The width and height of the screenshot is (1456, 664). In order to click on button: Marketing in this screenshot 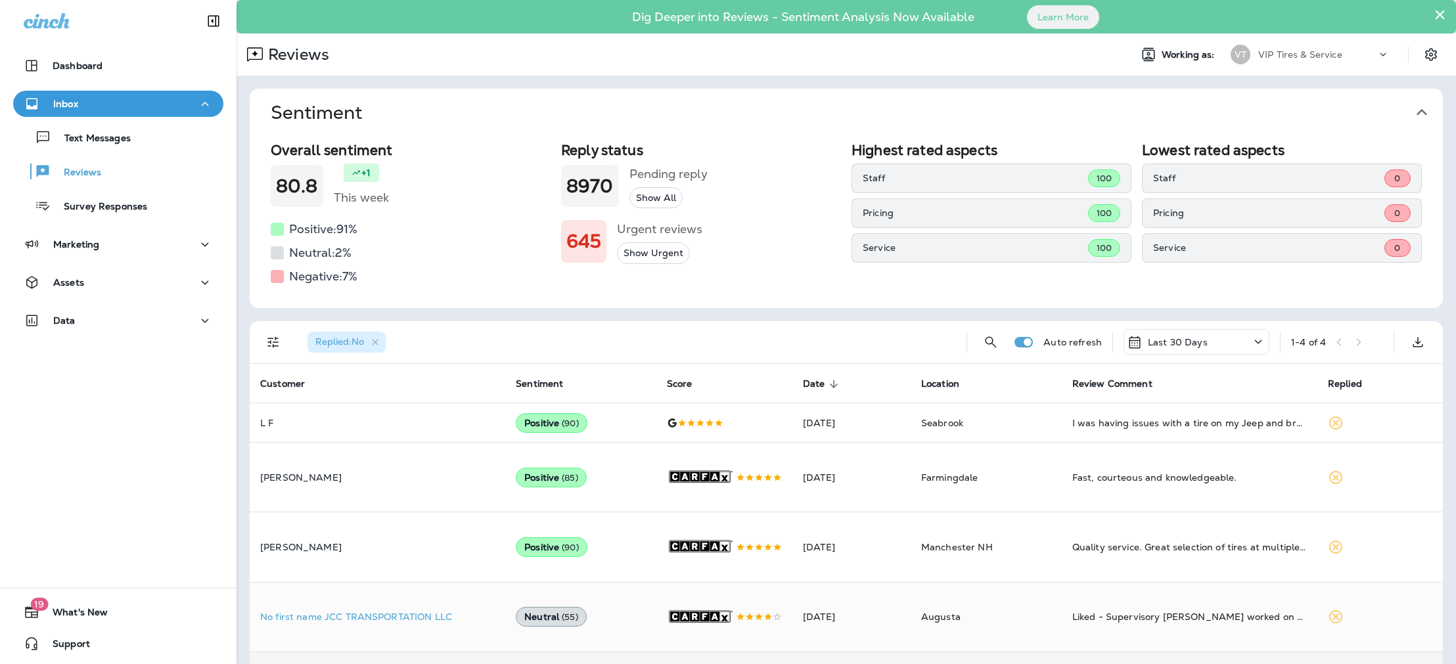, I will do `click(118, 244)`.